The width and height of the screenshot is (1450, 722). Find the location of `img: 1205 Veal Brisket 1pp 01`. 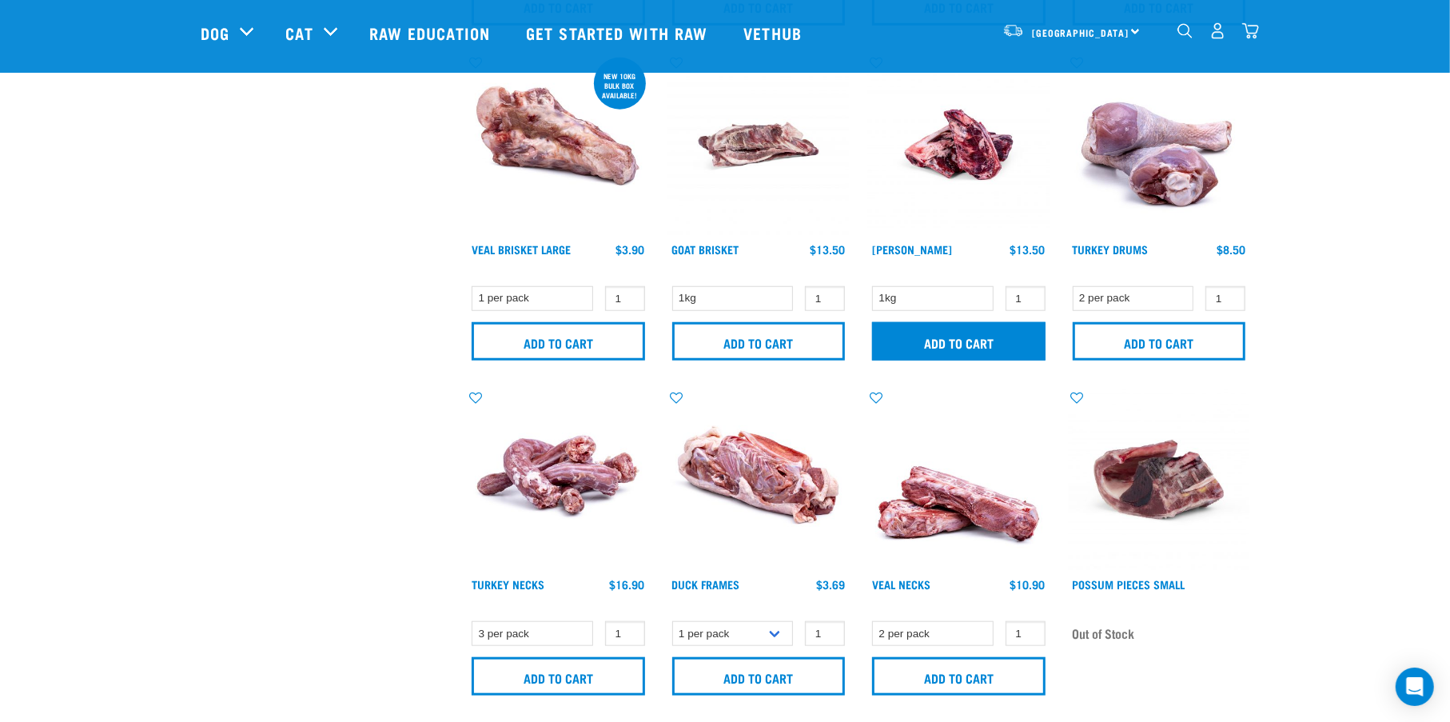

img: 1205 Veal Brisket 1pp 01 is located at coordinates (558, 145).